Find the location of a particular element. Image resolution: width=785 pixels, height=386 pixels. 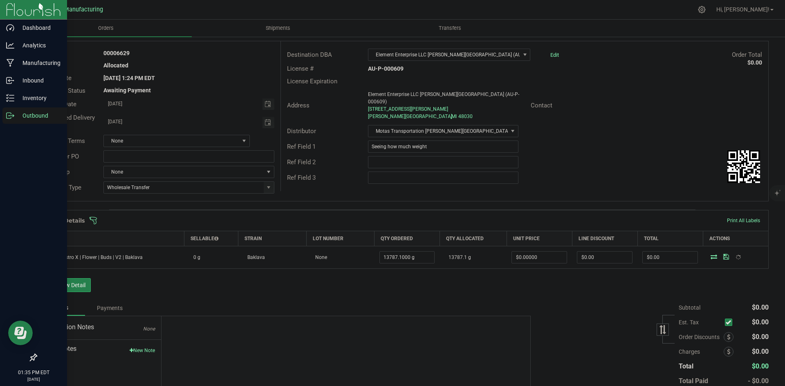

span: Address is located at coordinates (298, 105).